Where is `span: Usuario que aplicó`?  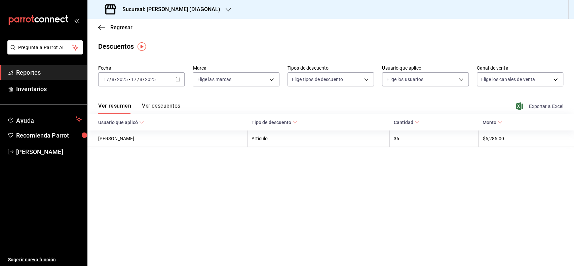
span: Usuario que aplicó is located at coordinates (121, 122).